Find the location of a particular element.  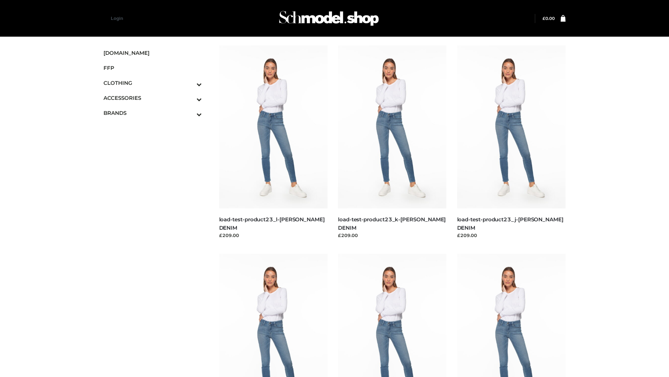

a: Schmodel Admin 964 is located at coordinates (329, 18).